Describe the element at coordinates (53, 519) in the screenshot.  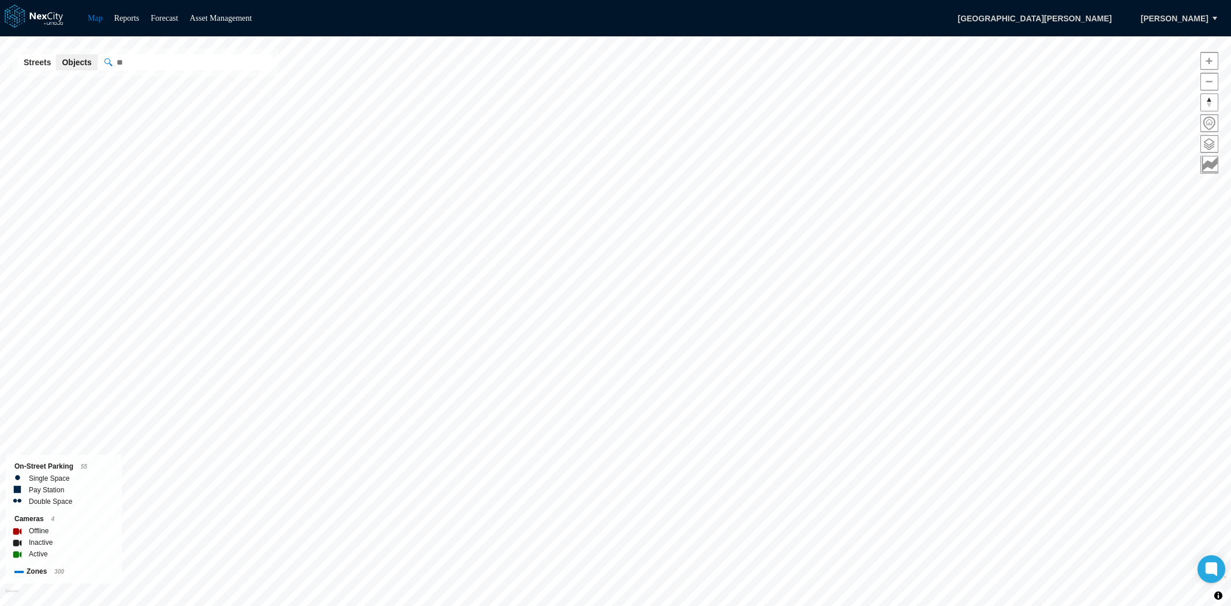
I see `span: 4` at that location.